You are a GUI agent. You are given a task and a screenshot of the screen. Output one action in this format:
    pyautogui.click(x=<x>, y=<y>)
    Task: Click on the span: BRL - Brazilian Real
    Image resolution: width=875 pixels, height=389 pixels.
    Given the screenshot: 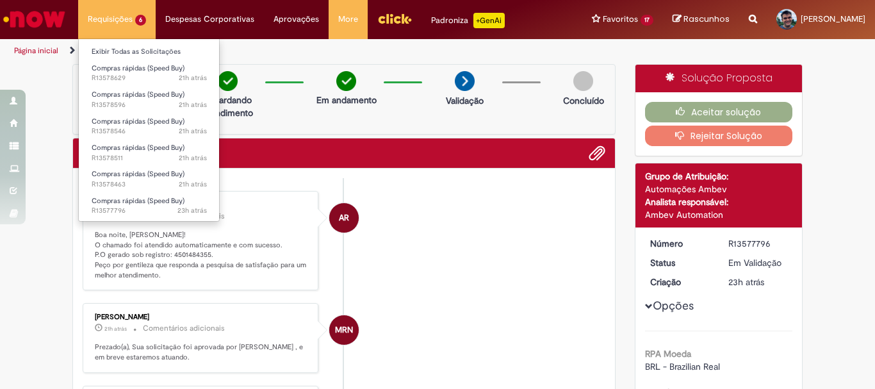 What is the action you would take?
    pyautogui.click(x=683, y=367)
    